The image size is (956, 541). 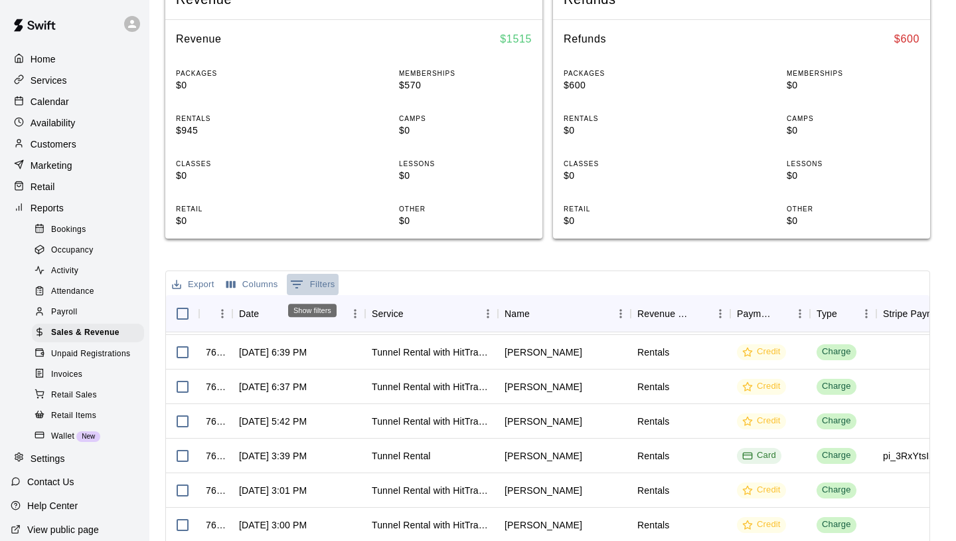 What do you see at coordinates (74, 59) in the screenshot?
I see `a: Home` at bounding box center [74, 59].